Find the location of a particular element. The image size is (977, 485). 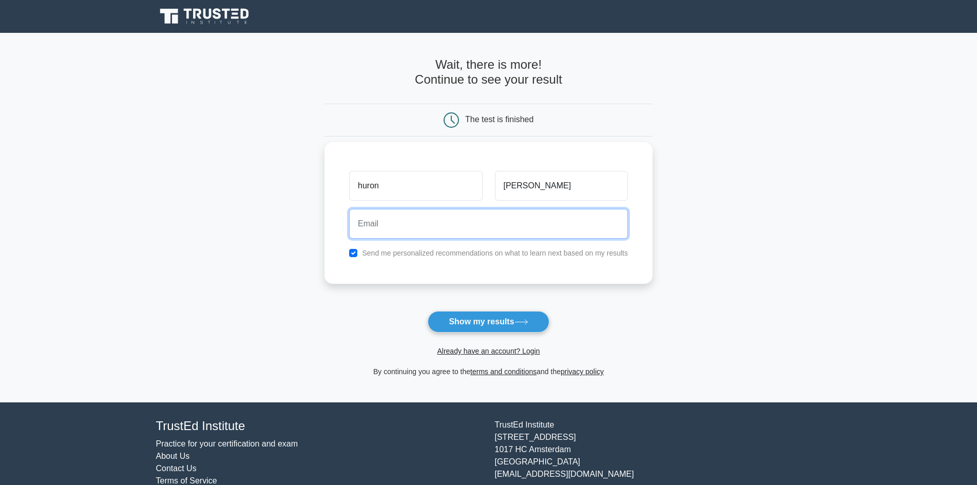

a: privacy policy is located at coordinates (582, 372).